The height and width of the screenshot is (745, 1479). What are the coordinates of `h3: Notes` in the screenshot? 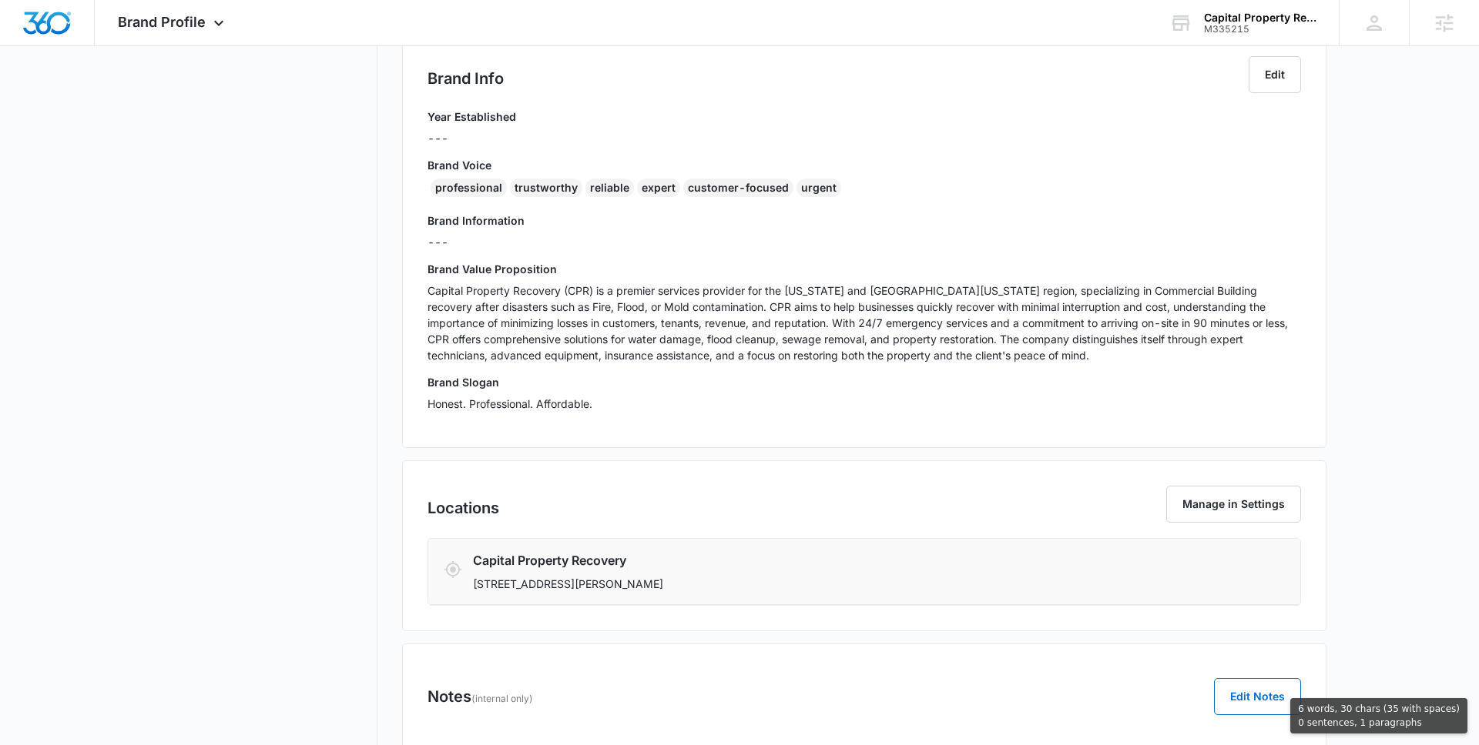 It's located at (480, 697).